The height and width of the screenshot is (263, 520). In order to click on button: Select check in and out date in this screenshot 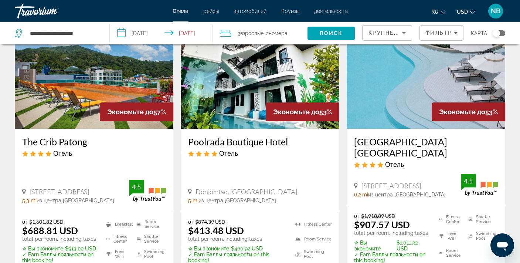, I will do `click(161, 33)`.